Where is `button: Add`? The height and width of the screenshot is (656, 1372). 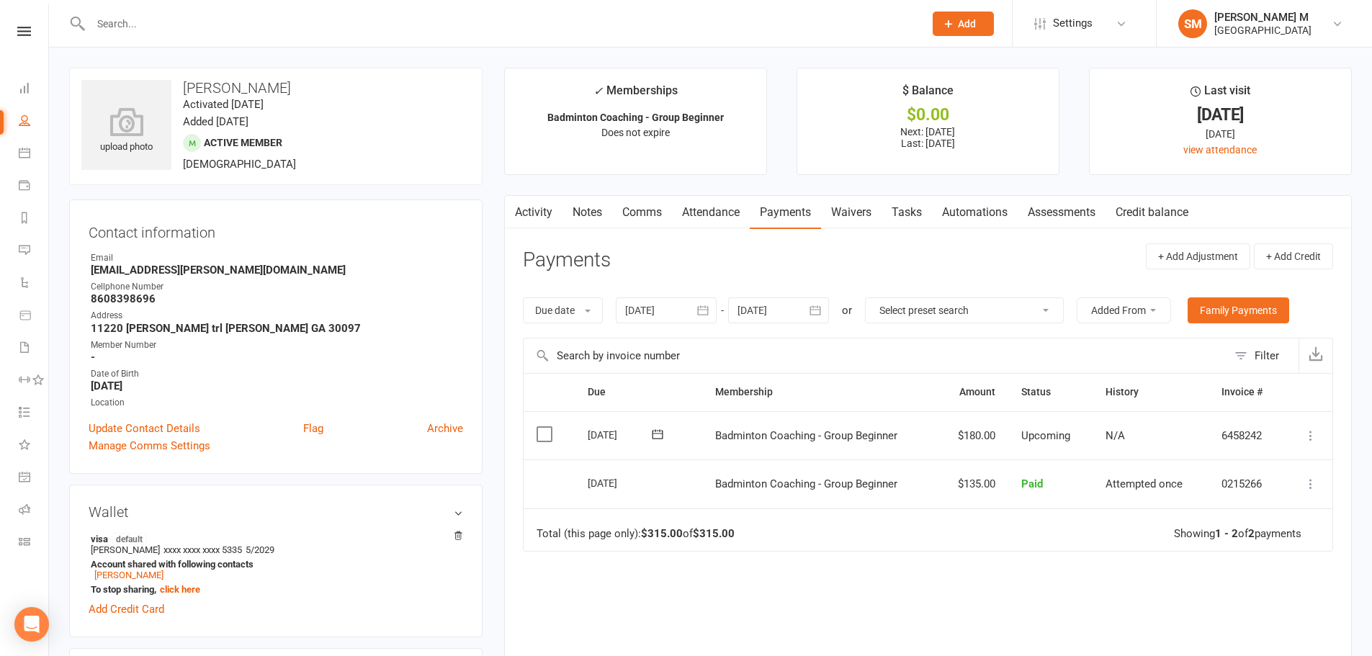
button: Add is located at coordinates (963, 24).